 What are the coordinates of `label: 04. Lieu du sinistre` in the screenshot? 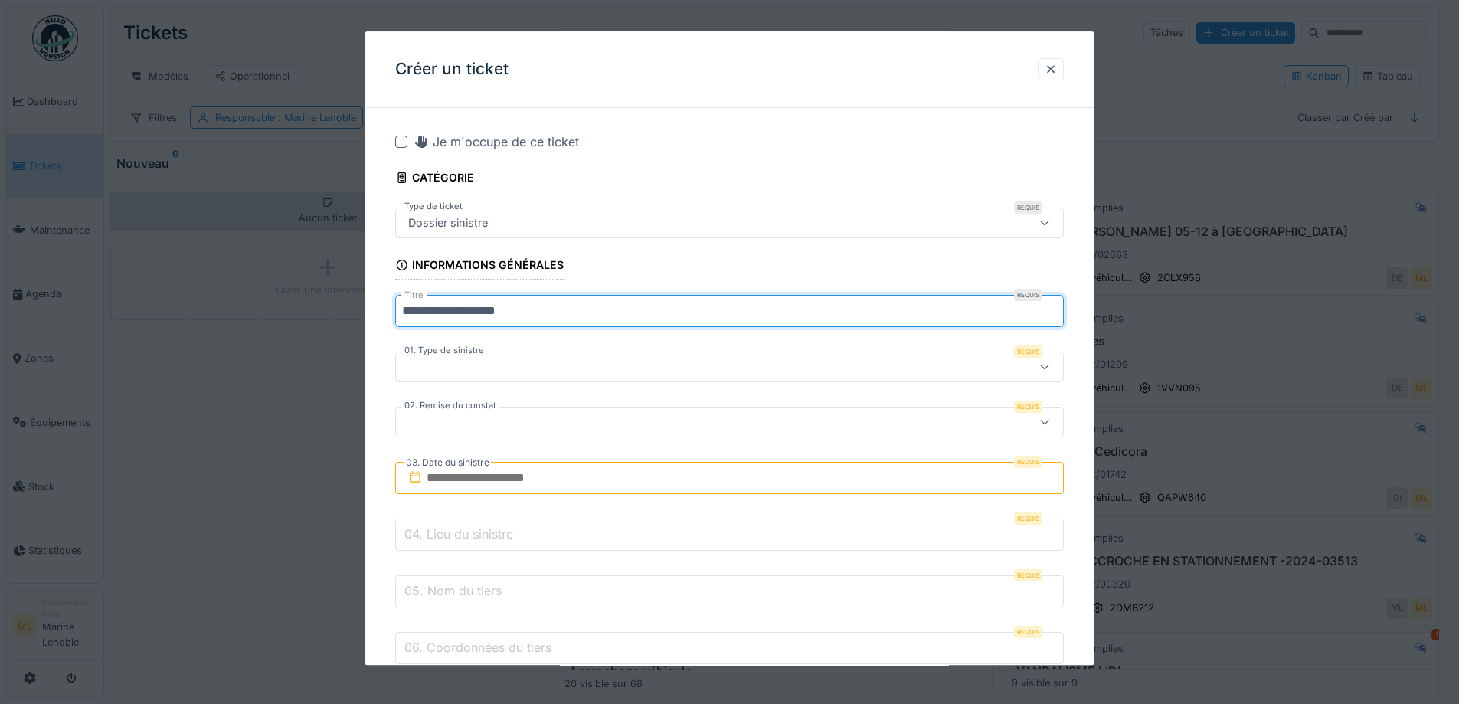 It's located at (459, 534).